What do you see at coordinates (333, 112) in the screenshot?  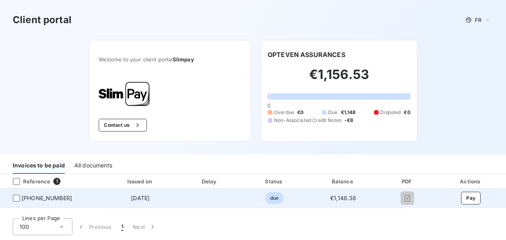 I see `span: Due` at bounding box center [333, 112].